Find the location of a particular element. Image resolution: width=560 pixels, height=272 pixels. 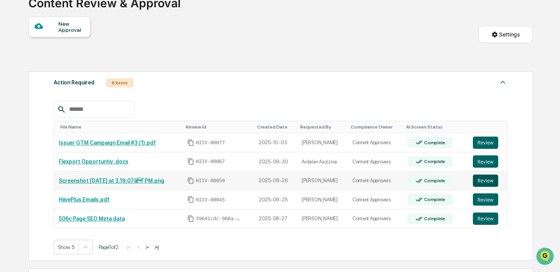

a: Issuer GTM Campaign Email #3 (1).pdf is located at coordinates (107, 143).